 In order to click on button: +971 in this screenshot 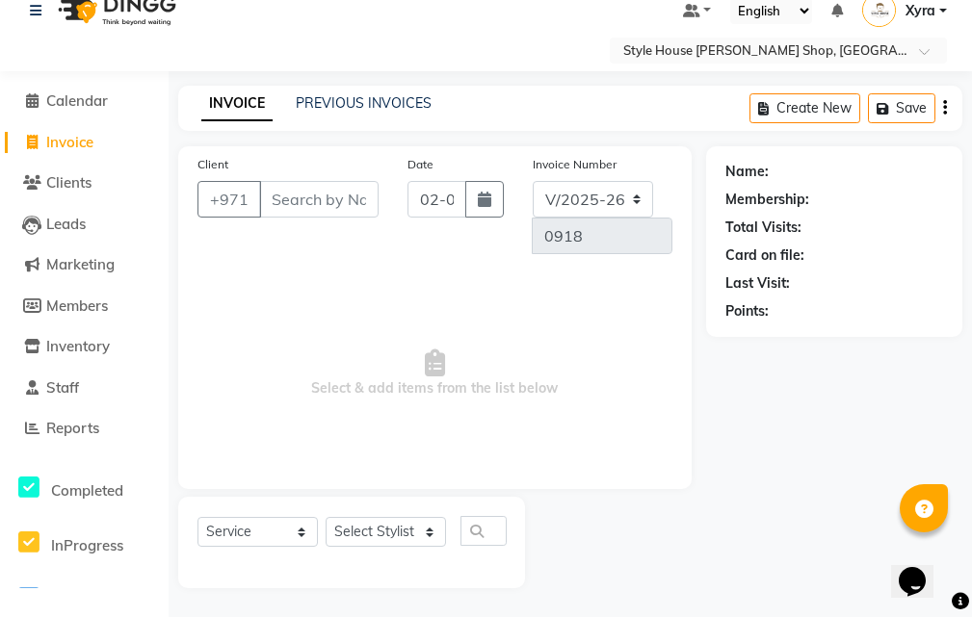, I will do `click(229, 199)`.